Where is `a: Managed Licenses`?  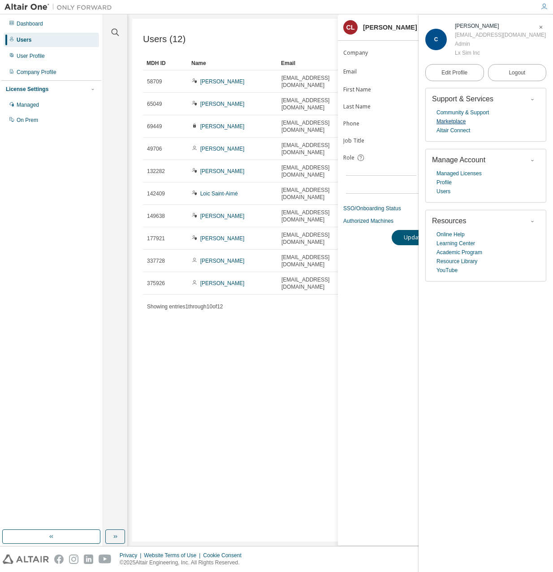 a: Managed Licenses is located at coordinates (459, 173).